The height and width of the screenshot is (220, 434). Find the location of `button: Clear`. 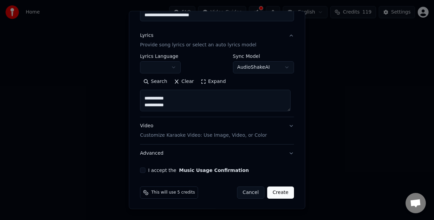

button: Clear is located at coordinates (184, 82).